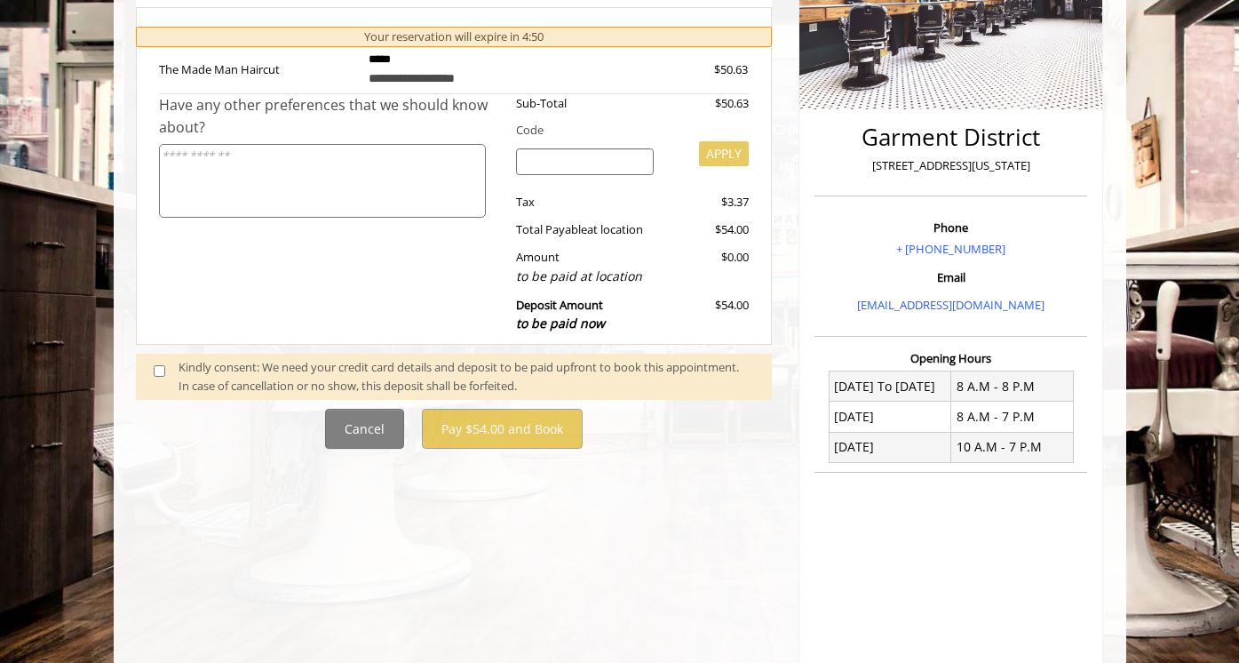 The image size is (1239, 663). What do you see at coordinates (258, 68) in the screenshot?
I see `td: The Made Man Haircut` at bounding box center [258, 68].